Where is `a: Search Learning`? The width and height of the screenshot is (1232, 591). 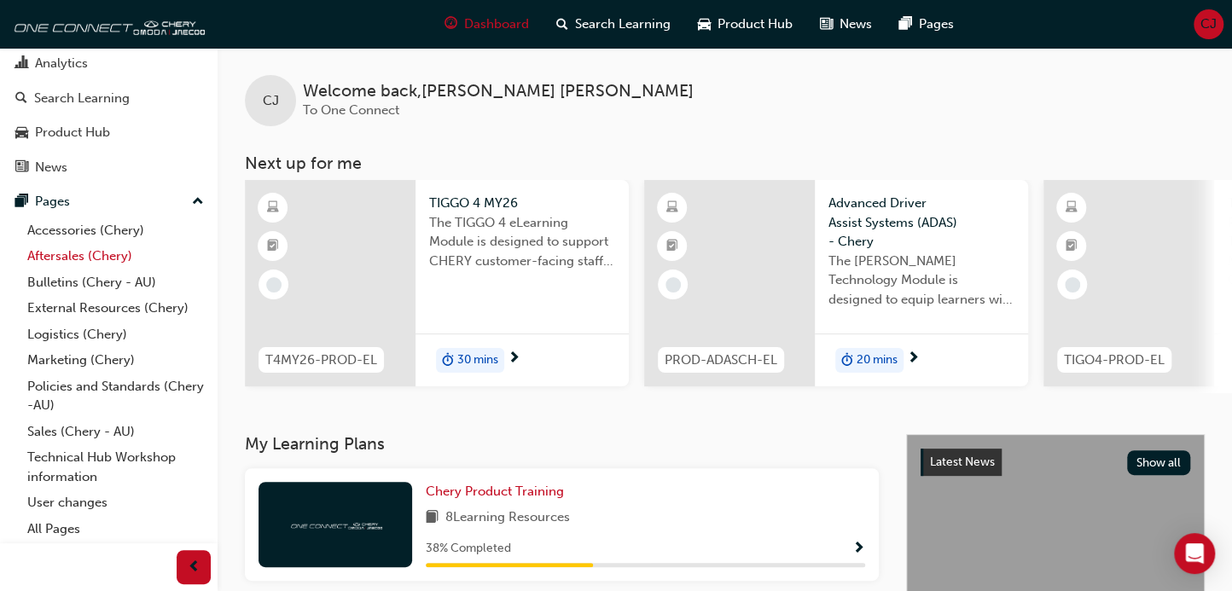
a: Search Learning is located at coordinates (108, 98).